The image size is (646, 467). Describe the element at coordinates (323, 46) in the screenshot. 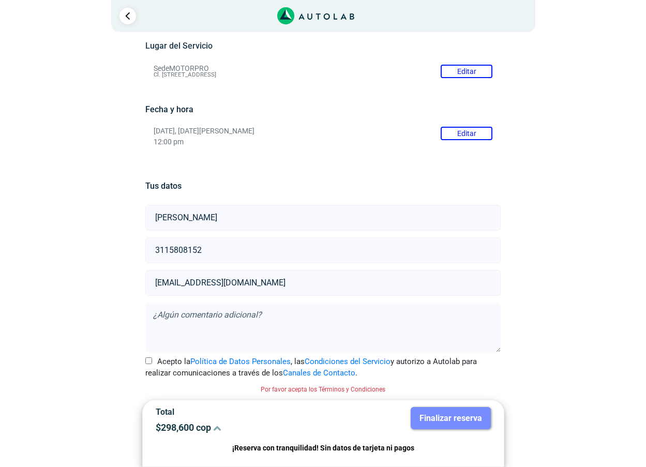

I see `h5: Lugar del Servicio` at that location.